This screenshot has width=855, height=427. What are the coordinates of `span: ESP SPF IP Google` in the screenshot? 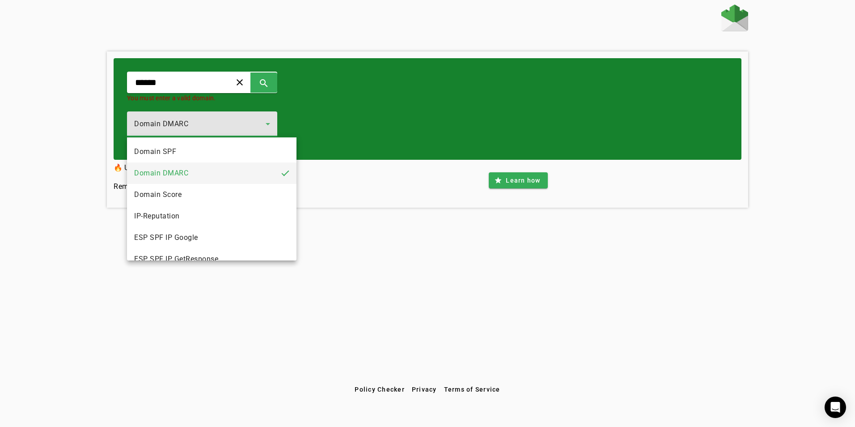 It's located at (166, 237).